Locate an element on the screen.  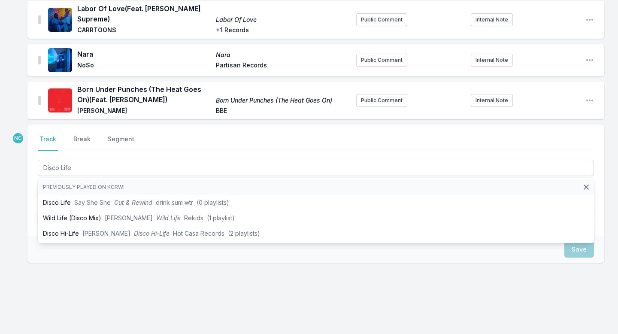
button: Break is located at coordinates (82, 143).